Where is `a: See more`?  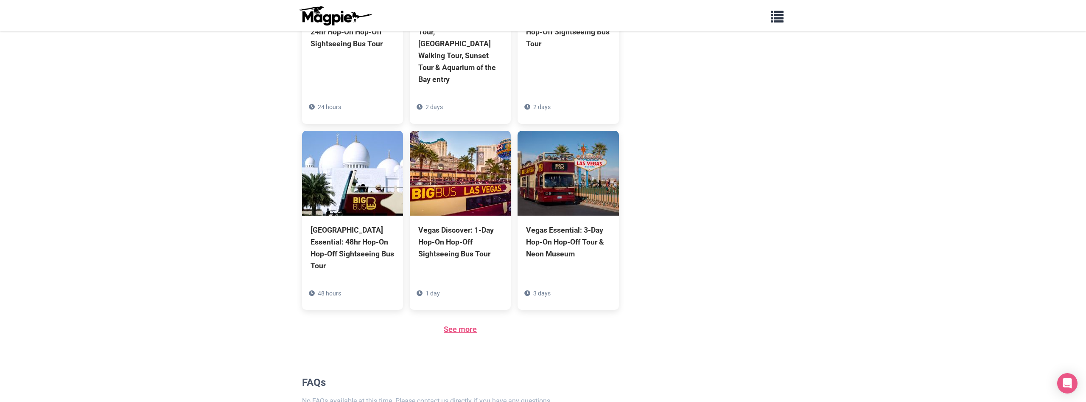
a: See more is located at coordinates (460, 329).